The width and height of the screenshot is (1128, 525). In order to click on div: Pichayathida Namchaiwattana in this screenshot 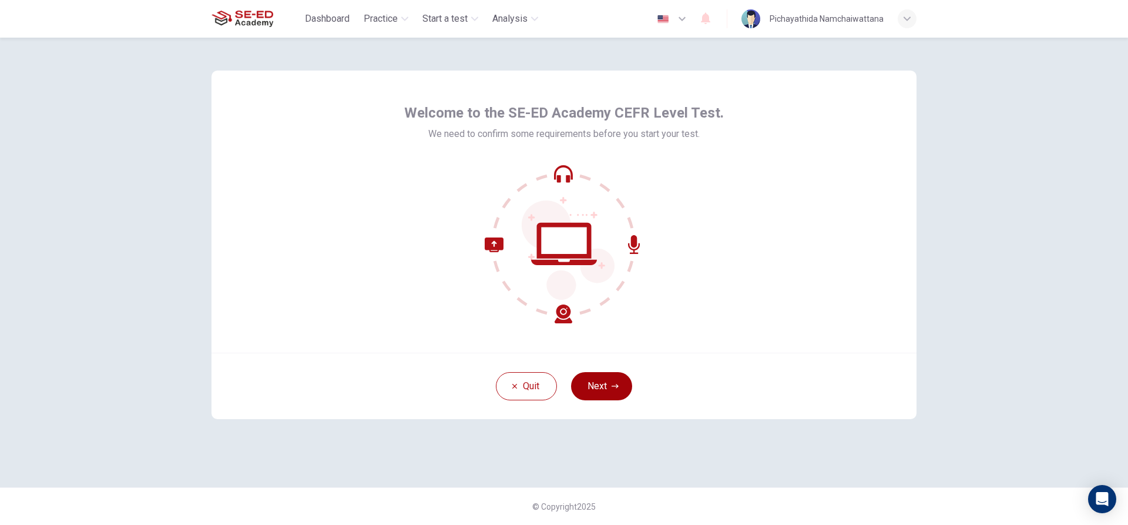, I will do `click(827, 19)`.